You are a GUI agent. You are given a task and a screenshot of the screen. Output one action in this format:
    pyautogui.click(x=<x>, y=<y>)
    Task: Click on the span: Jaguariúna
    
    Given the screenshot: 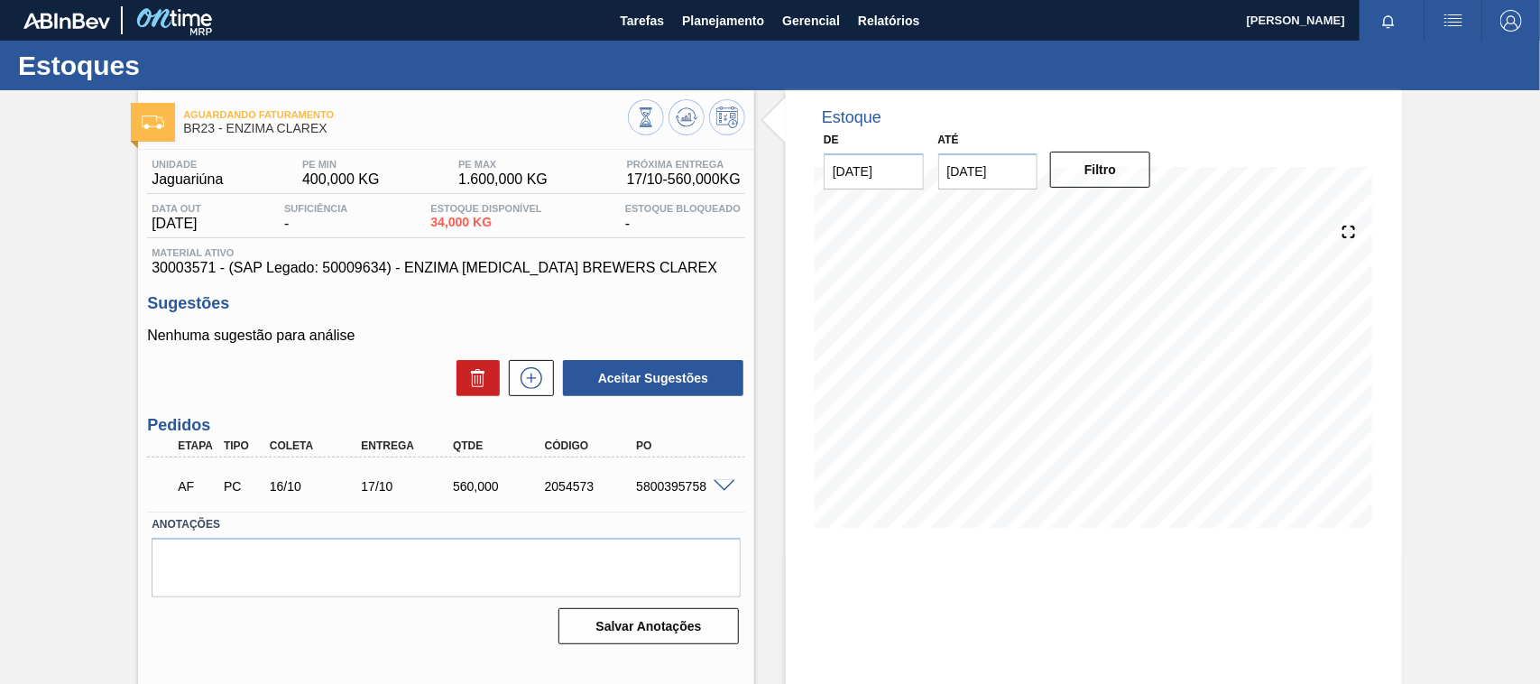 What is the action you would take?
    pyautogui.click(x=187, y=180)
    